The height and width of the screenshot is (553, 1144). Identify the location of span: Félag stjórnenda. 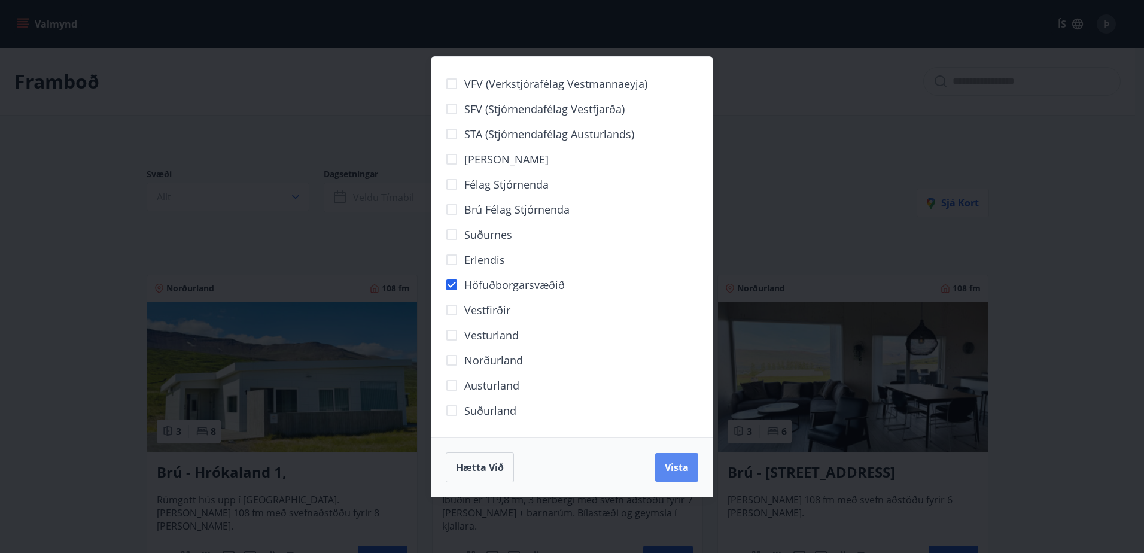
(506, 184).